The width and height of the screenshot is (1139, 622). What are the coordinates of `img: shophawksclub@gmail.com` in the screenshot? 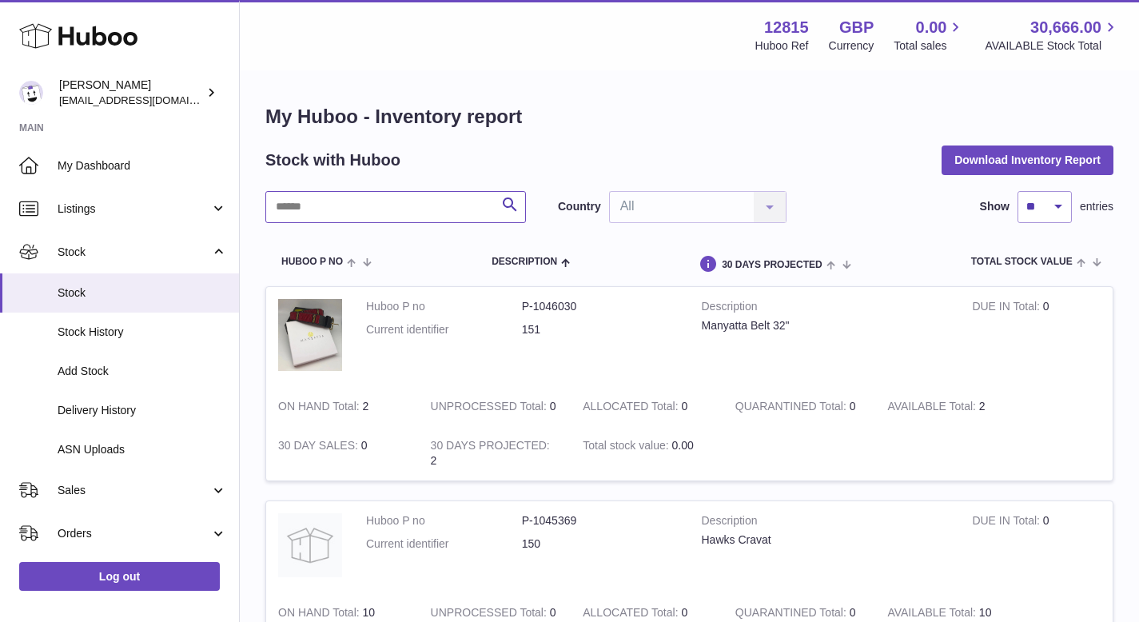 It's located at (31, 93).